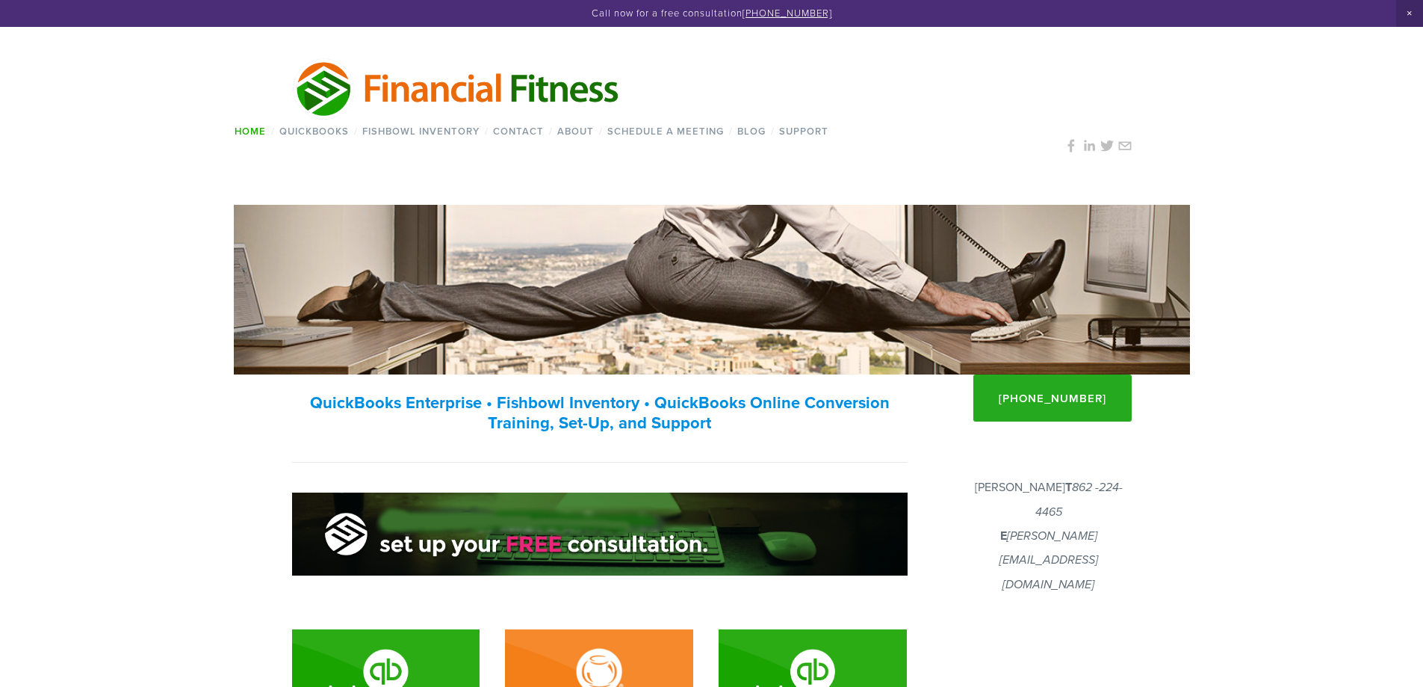 This screenshot has width=1423, height=687. What do you see at coordinates (1068, 486) in the screenshot?
I see `strong: T` at bounding box center [1068, 486].